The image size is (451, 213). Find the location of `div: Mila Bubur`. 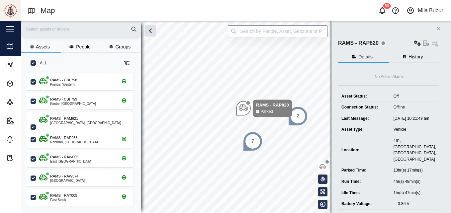

div: Mila Bubur is located at coordinates (430, 11).